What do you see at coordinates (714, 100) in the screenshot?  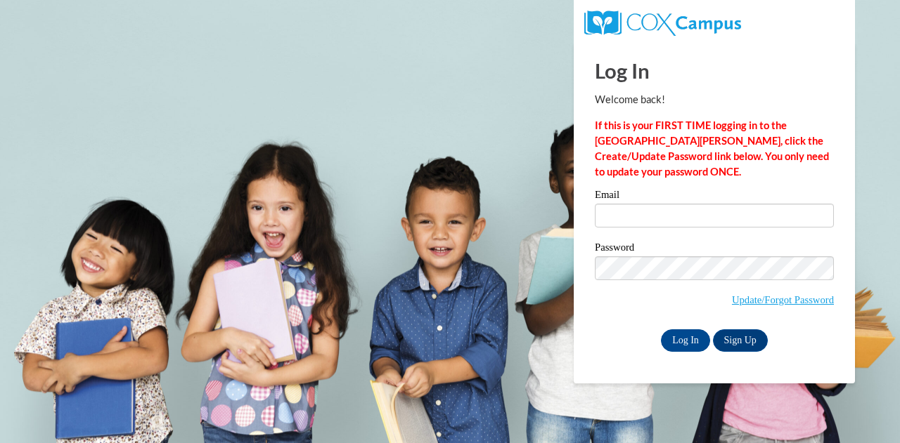 I see `p: Welcome back!` at bounding box center [714, 100].